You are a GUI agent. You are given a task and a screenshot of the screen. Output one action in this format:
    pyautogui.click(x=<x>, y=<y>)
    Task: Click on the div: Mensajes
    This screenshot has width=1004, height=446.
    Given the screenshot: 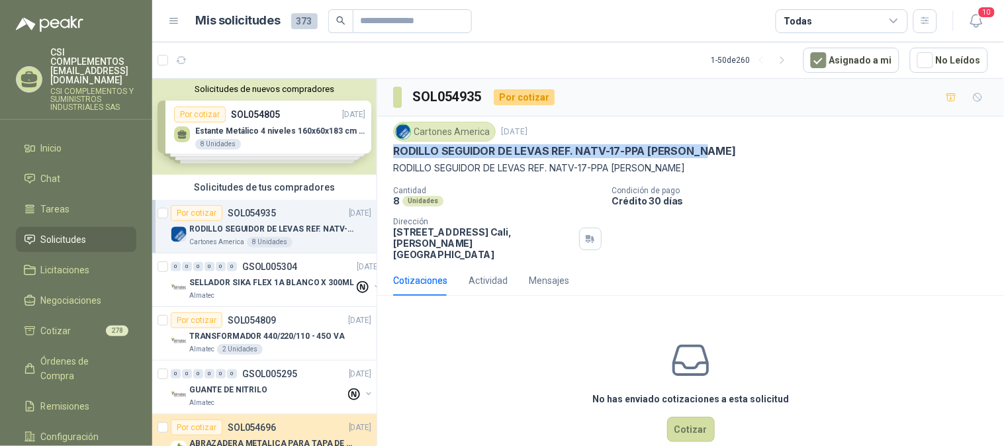 What is the action you would take?
    pyautogui.click(x=548, y=281)
    